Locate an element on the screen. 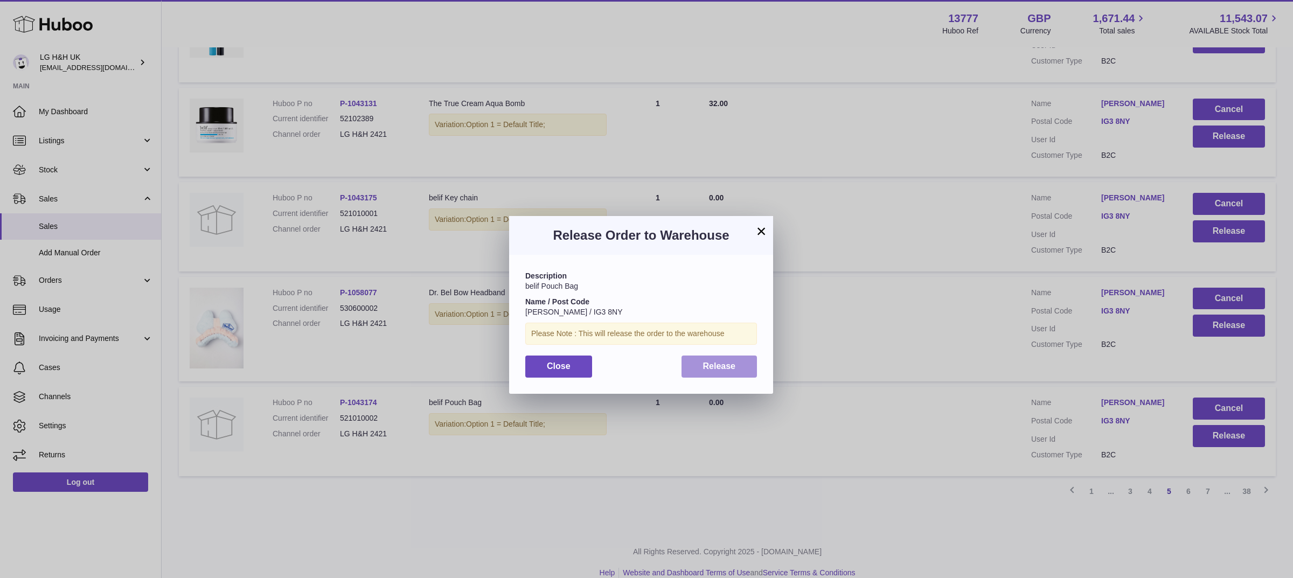  button: Release is located at coordinates (719, 366).